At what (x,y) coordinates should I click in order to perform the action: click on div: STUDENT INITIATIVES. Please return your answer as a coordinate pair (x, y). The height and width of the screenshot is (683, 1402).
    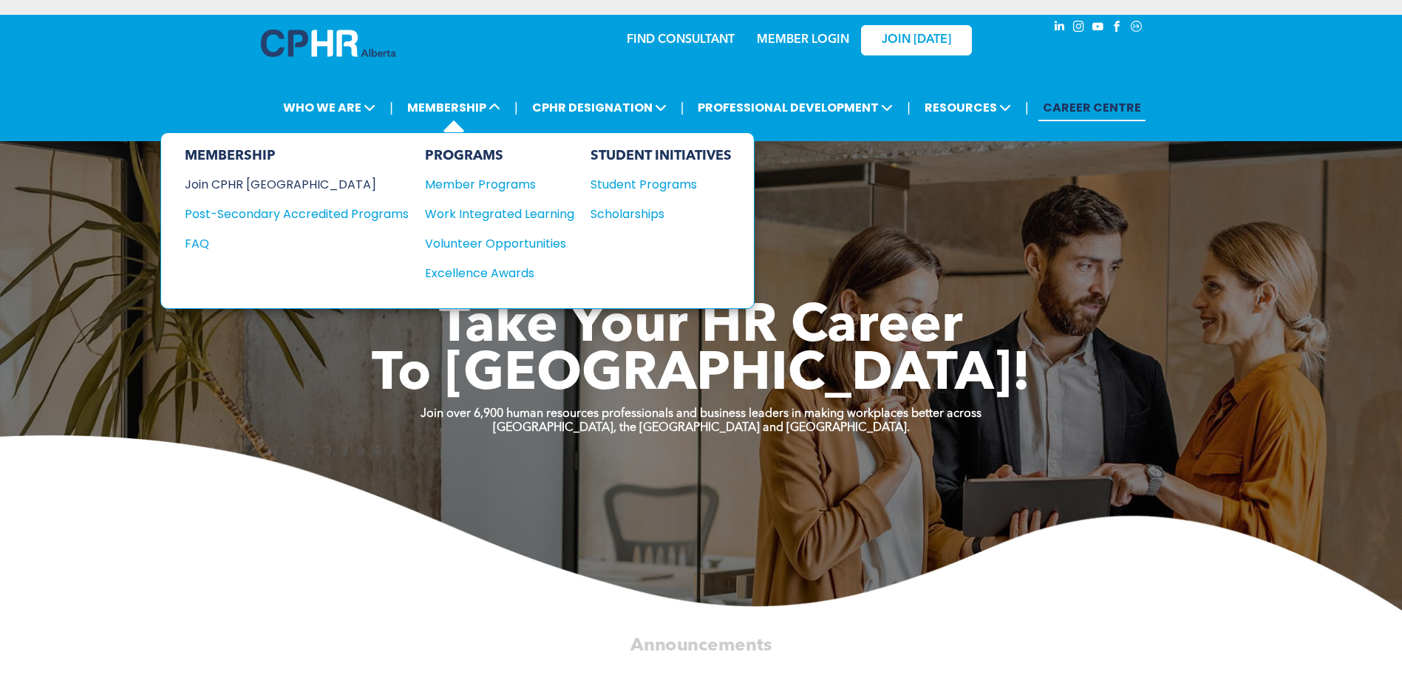
    Looking at the image, I should click on (661, 156).